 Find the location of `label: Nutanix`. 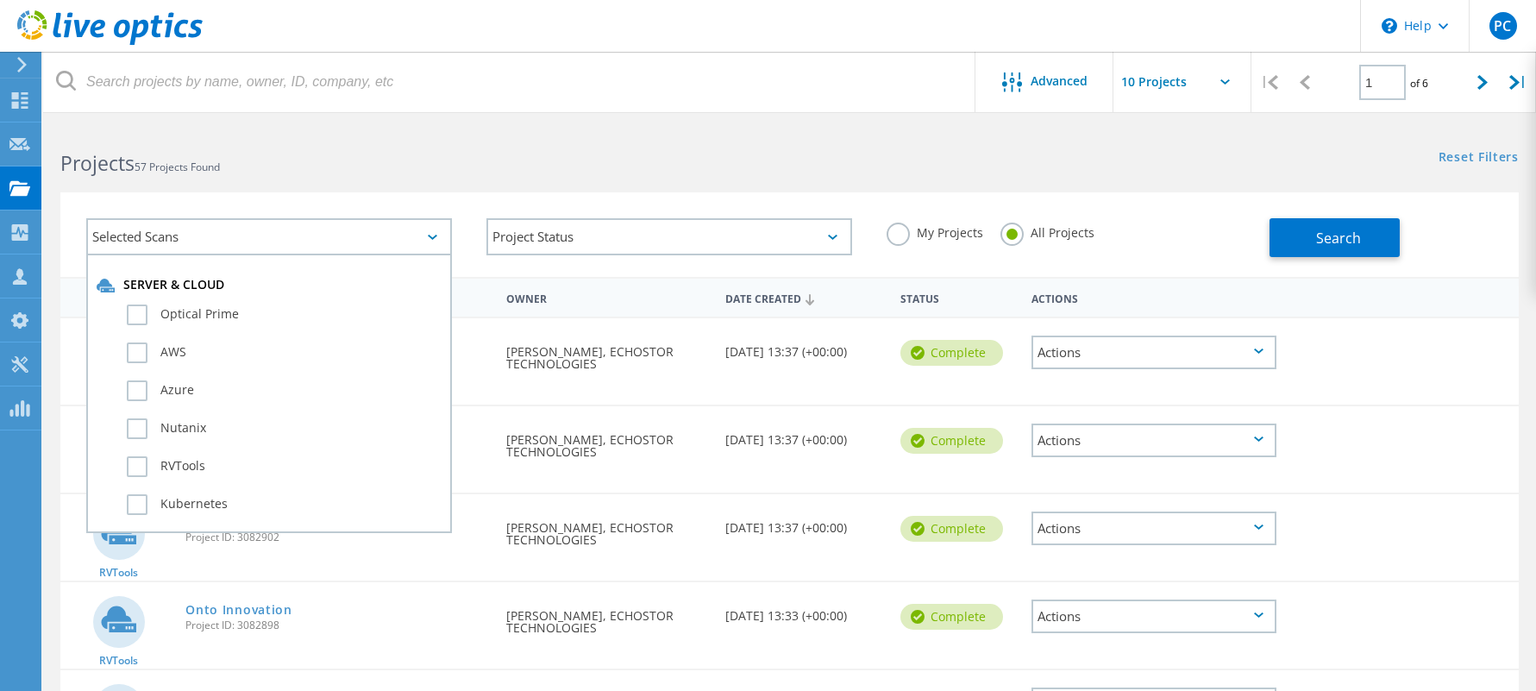

label: Nutanix is located at coordinates (284, 429).